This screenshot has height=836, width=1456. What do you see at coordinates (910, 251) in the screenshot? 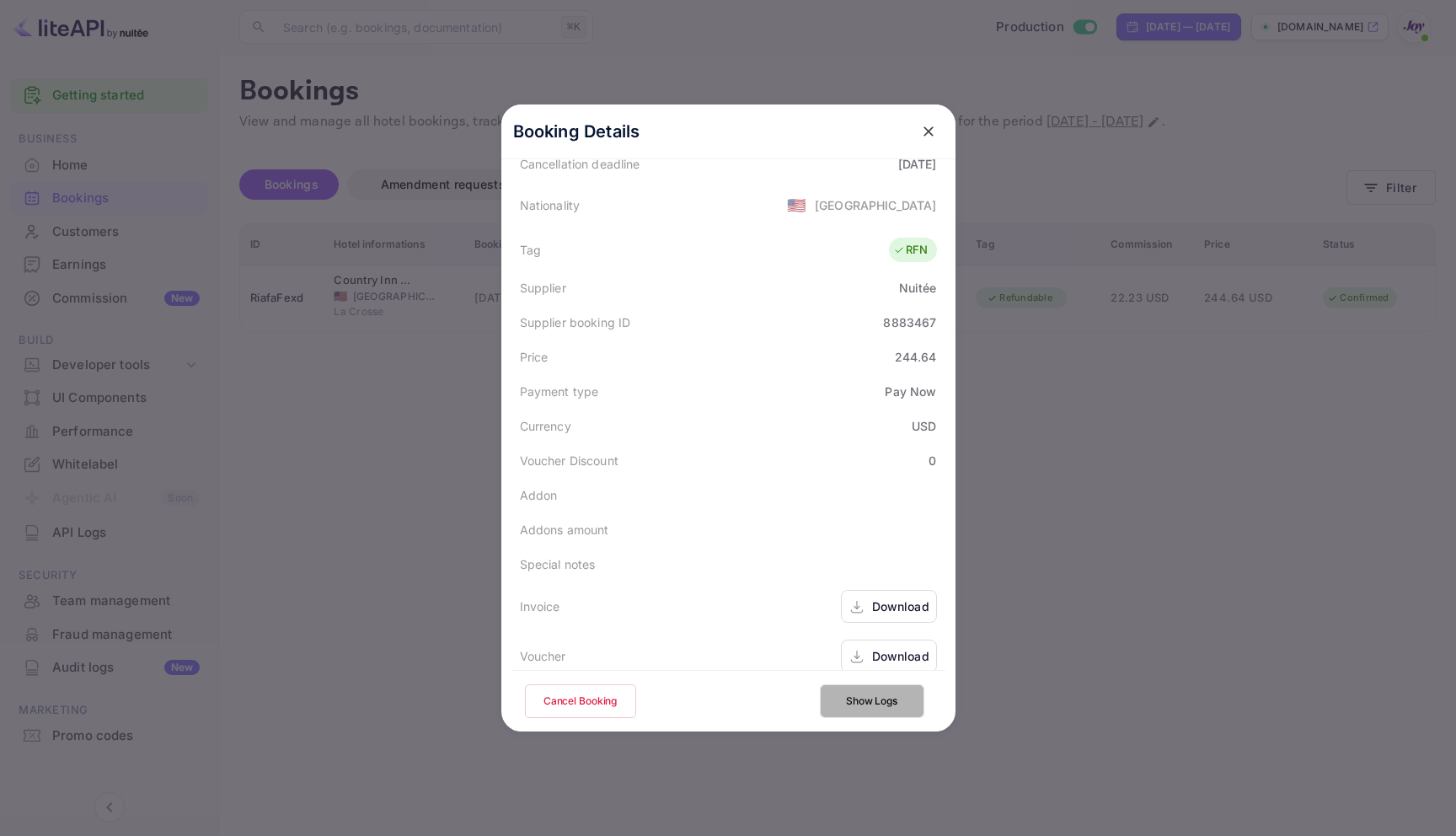
I see `div: RFN` at bounding box center [910, 251].